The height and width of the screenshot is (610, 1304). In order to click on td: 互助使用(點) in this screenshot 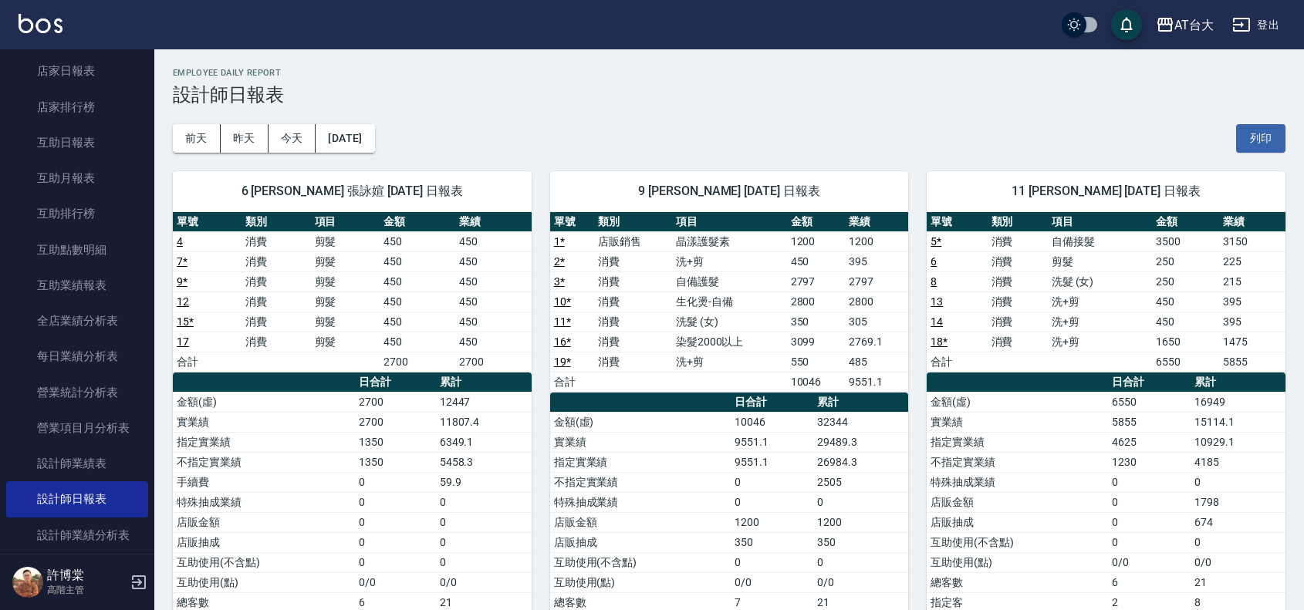, I will do `click(264, 583)`.